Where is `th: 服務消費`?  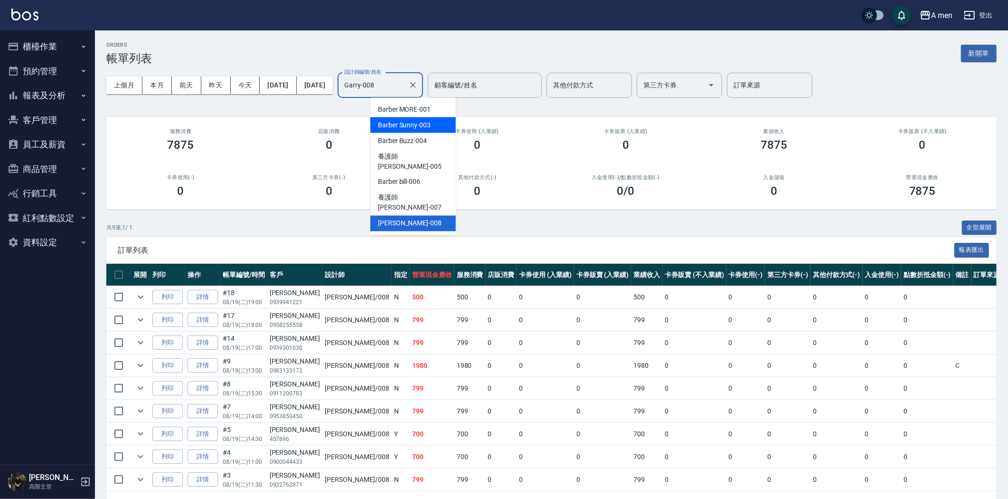
th: 服務消費 is located at coordinates (470, 275).